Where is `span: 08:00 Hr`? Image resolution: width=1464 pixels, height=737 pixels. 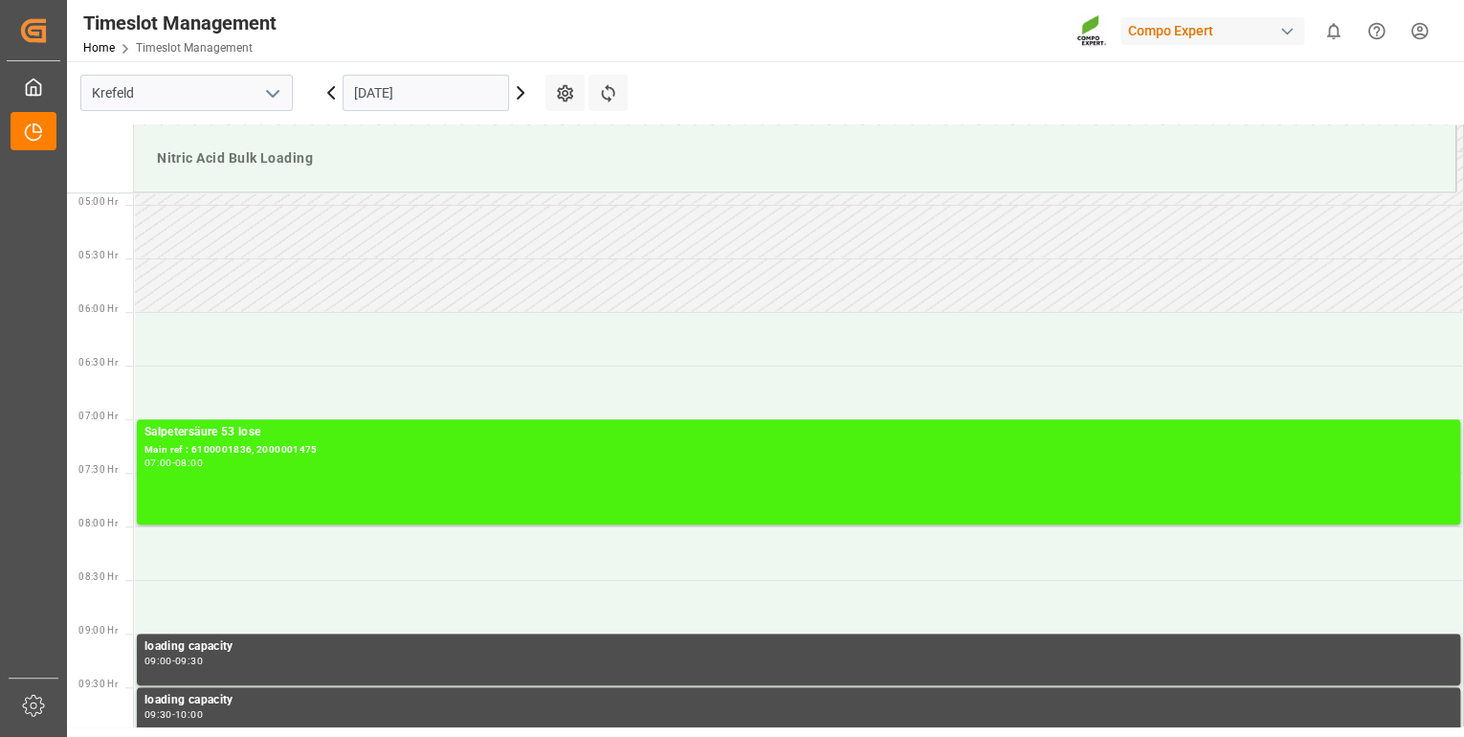
span: 08:00 Hr is located at coordinates (98, 522).